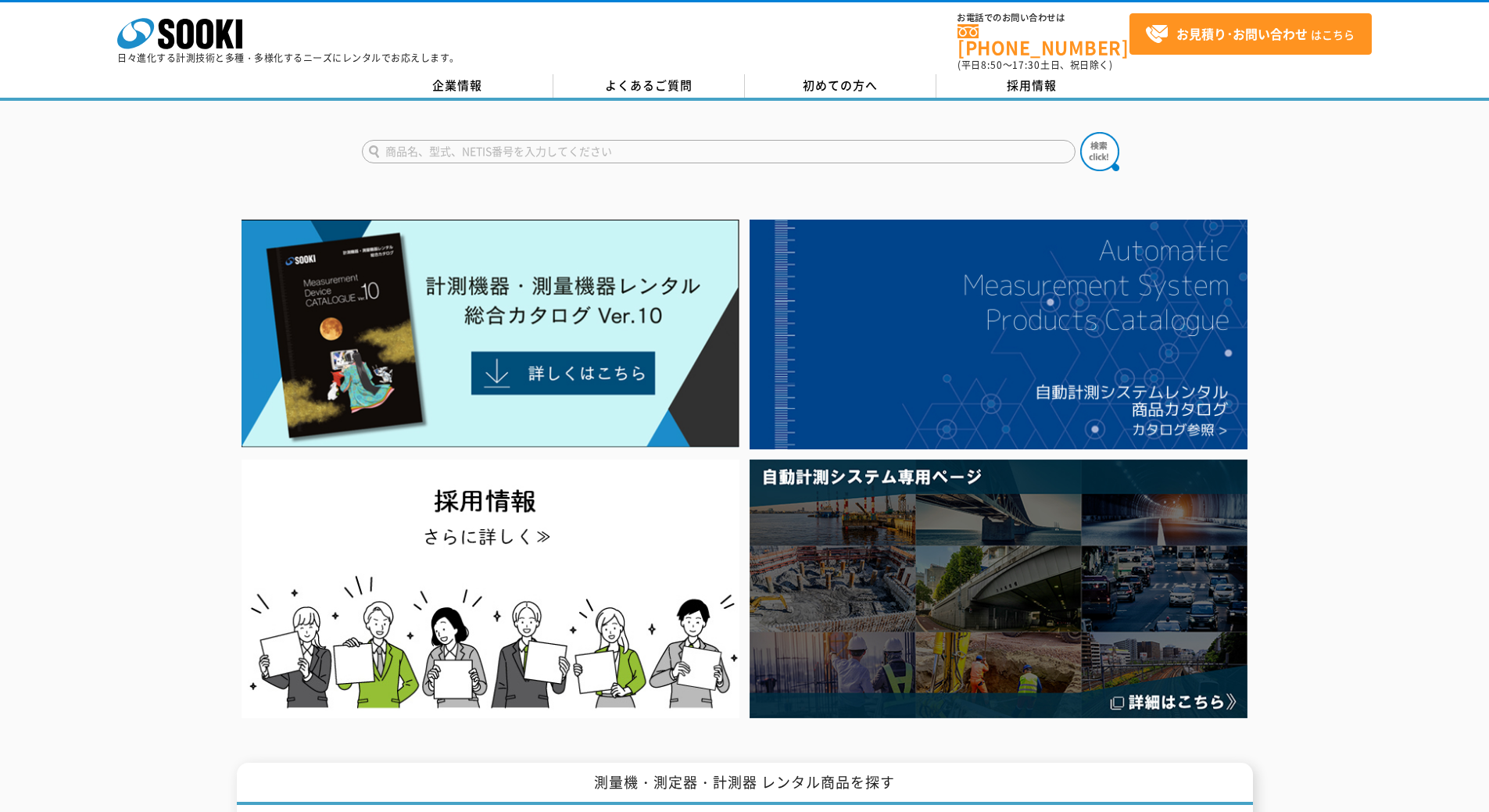 The image size is (1489, 812). Describe the element at coordinates (1100, 152) in the screenshot. I see `img: btn_search.png` at that location.